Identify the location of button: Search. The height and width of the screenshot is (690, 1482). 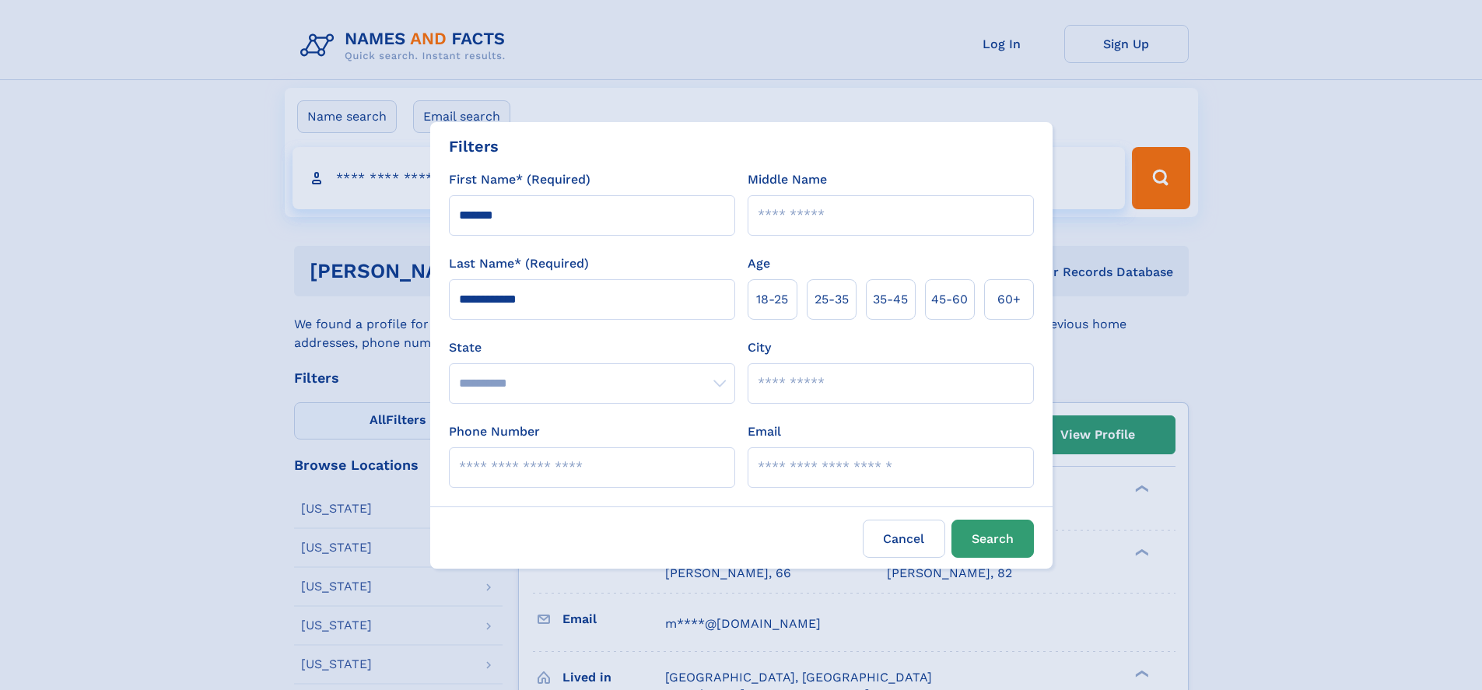
(993, 539).